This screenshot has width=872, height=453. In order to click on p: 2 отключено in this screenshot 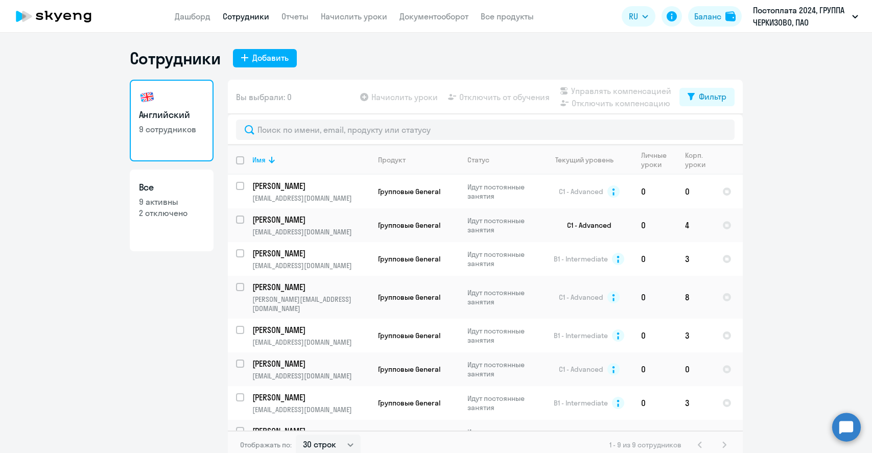, I will do `click(172, 213)`.